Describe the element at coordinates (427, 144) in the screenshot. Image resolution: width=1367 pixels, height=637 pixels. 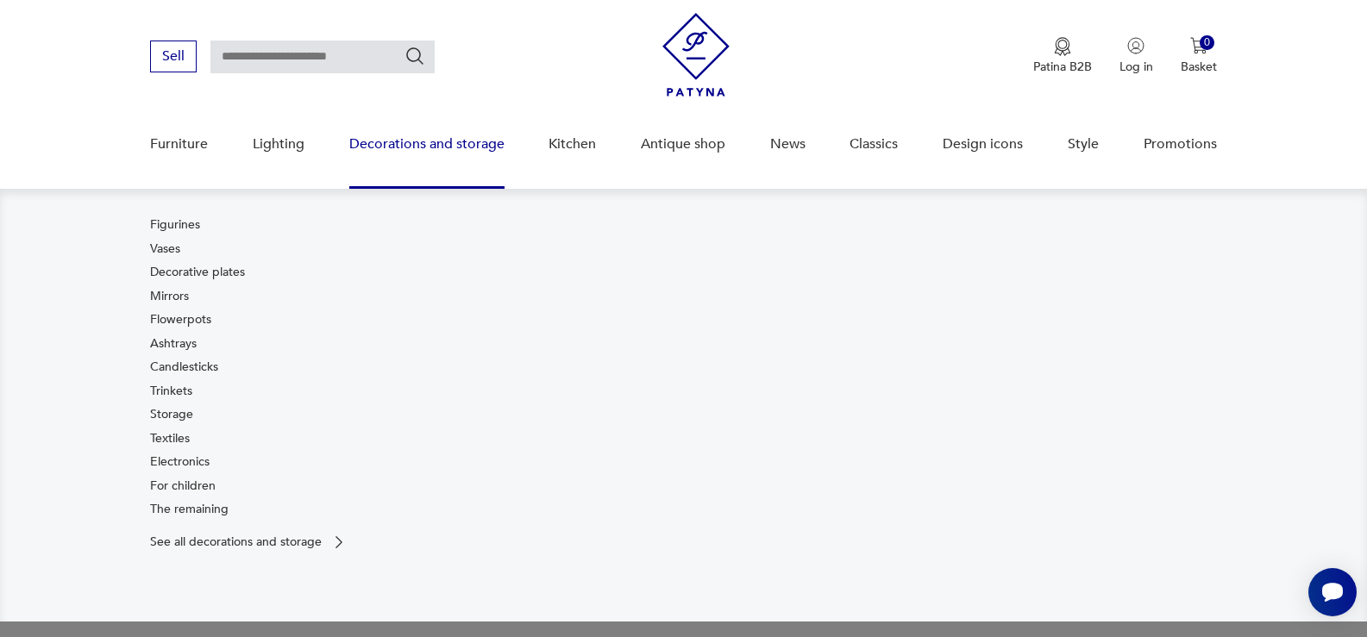
I see `a: Decorations and storage` at that location.